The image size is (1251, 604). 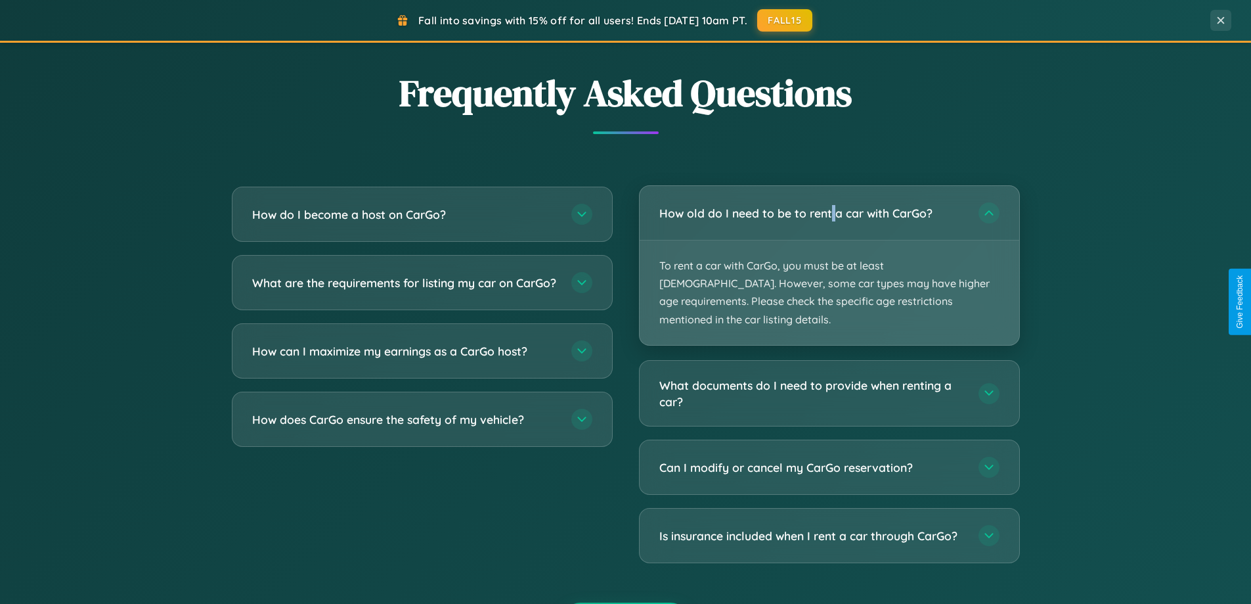 What do you see at coordinates (405, 282) in the screenshot?
I see `h3: What are the requirements for listing my car on CarGo?` at bounding box center [405, 282].